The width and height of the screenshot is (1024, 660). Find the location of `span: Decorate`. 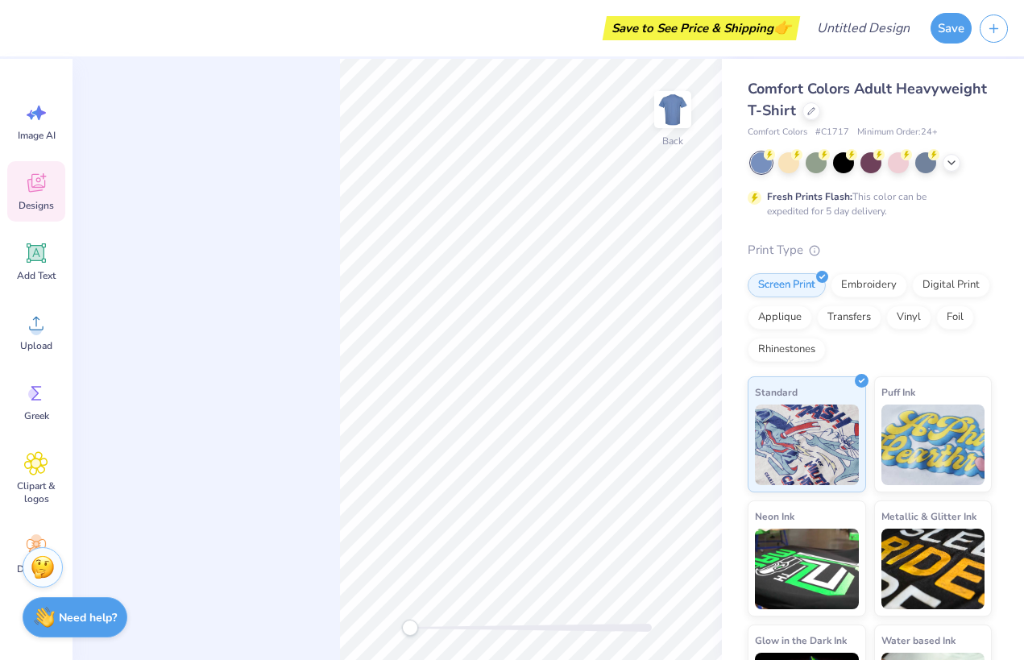

span: Decorate is located at coordinates (36, 569).